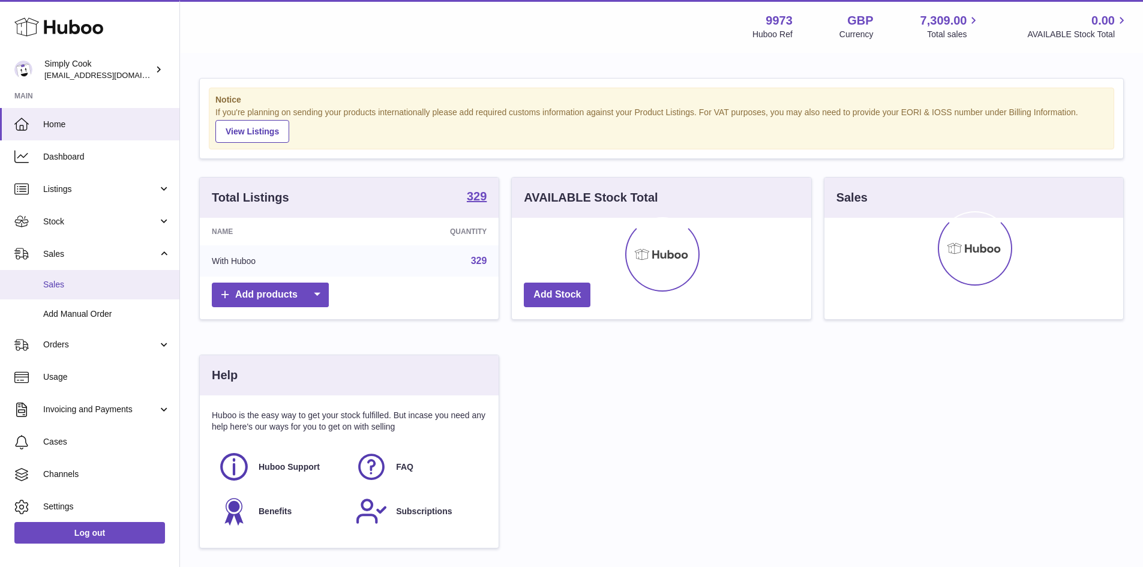 Image resolution: width=1143 pixels, height=567 pixels. I want to click on span: Dashboard, so click(107, 157).